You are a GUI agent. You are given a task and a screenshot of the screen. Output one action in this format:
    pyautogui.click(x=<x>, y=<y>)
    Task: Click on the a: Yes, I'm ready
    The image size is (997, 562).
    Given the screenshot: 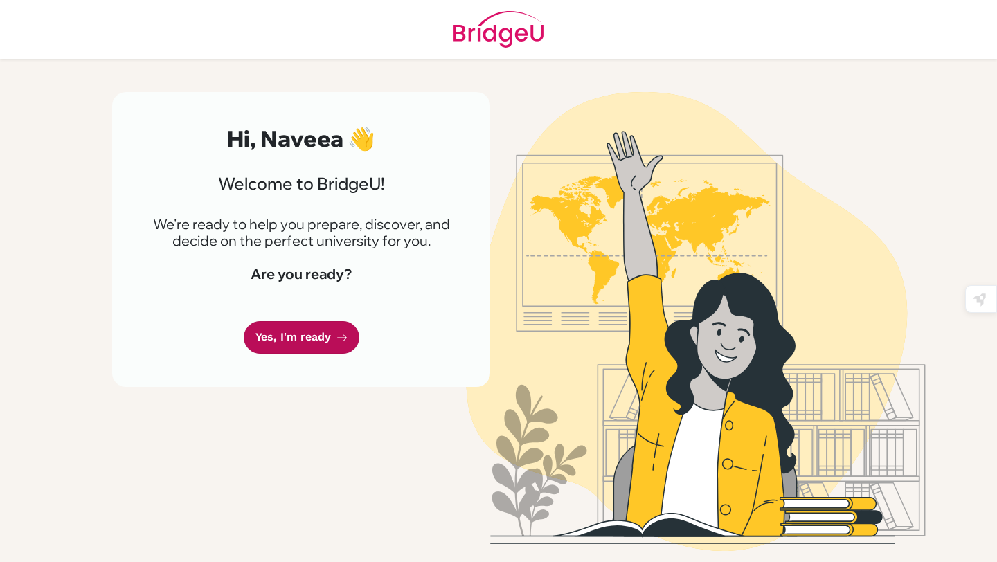 What is the action you would take?
    pyautogui.click(x=301, y=337)
    